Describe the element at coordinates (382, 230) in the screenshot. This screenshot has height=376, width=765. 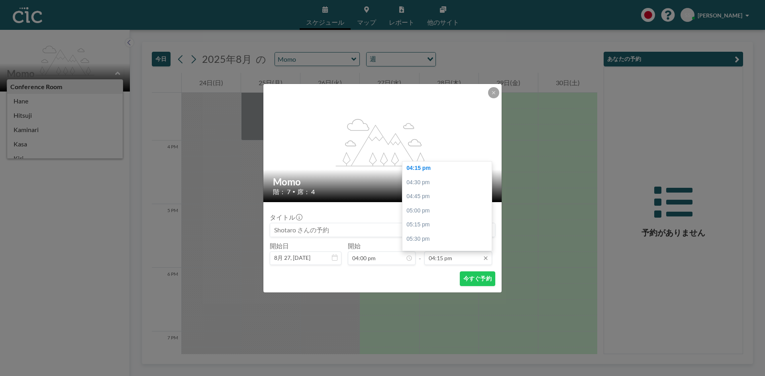
I see `input: Shotaro さんの予約` at that location.